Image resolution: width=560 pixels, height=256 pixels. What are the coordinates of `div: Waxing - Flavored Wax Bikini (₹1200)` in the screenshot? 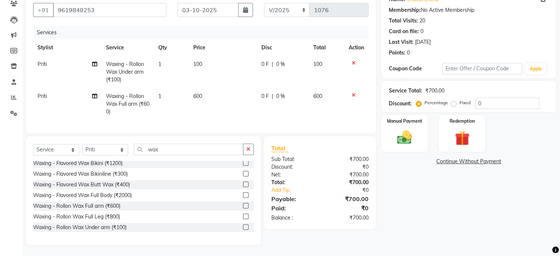 It's located at (78, 163).